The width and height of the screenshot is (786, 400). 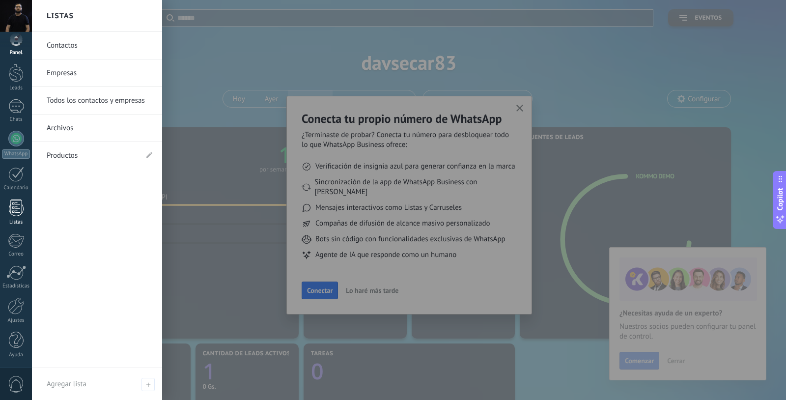 What do you see at coordinates (780, 200) in the screenshot?
I see `span: Copilot` at bounding box center [780, 200].